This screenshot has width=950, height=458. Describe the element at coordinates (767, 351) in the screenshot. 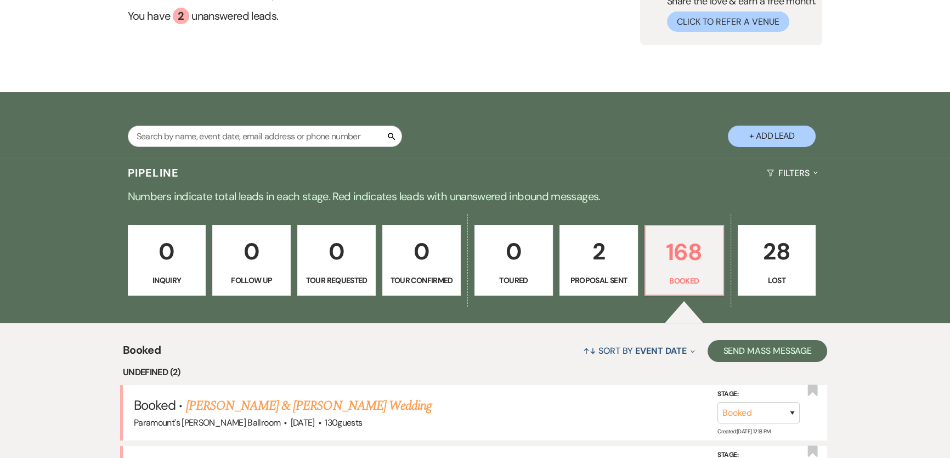

I see `button: Send Mass Message` at that location.